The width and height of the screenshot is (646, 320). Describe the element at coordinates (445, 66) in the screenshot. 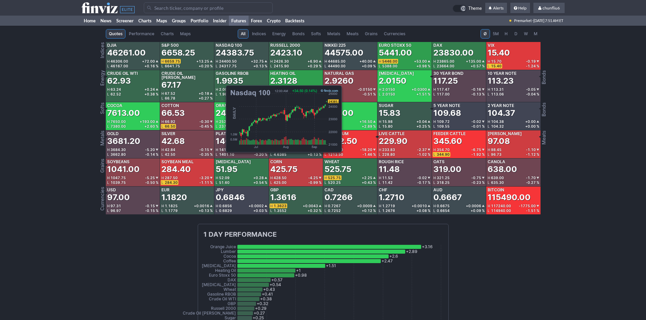

I see `span: 23664.00` at that location.